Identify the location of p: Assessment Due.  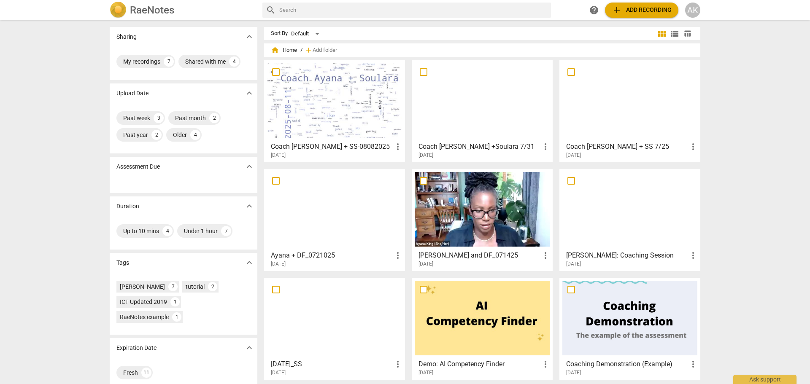
(138, 167).